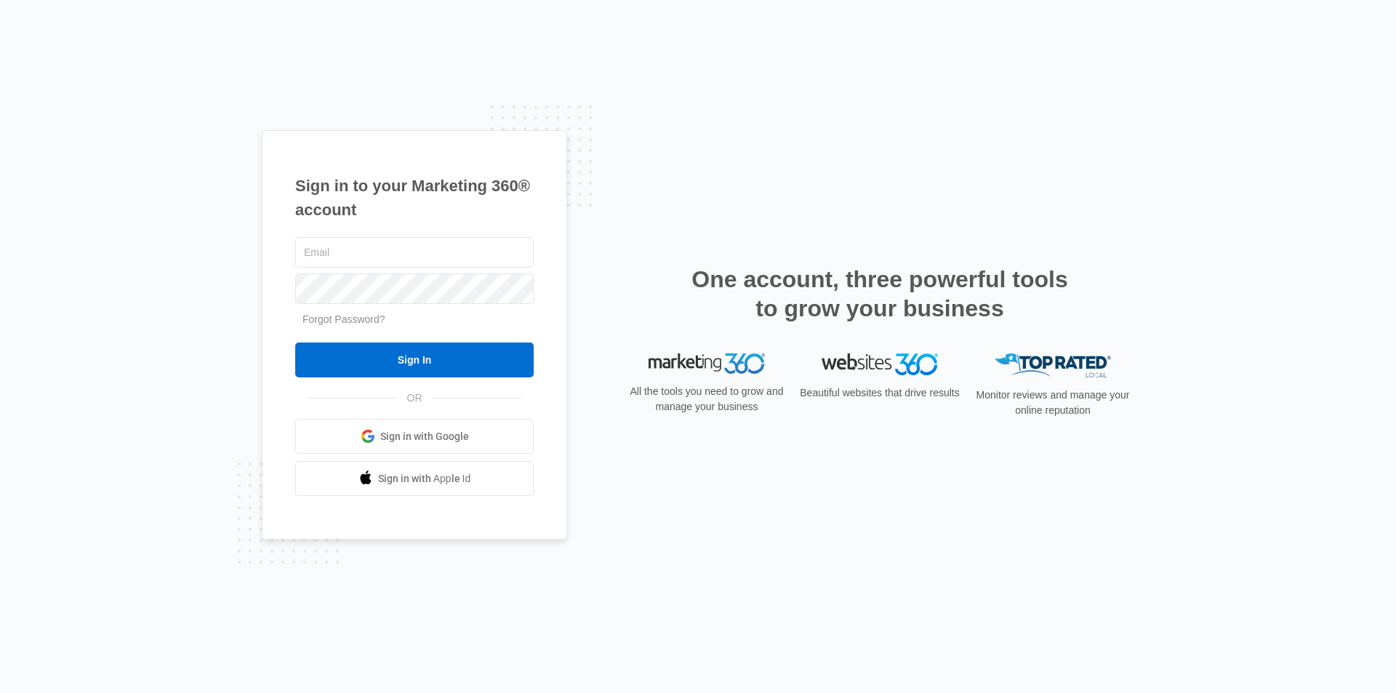  What do you see at coordinates (1053, 365) in the screenshot?
I see `img: Top Rated Local` at bounding box center [1053, 365].